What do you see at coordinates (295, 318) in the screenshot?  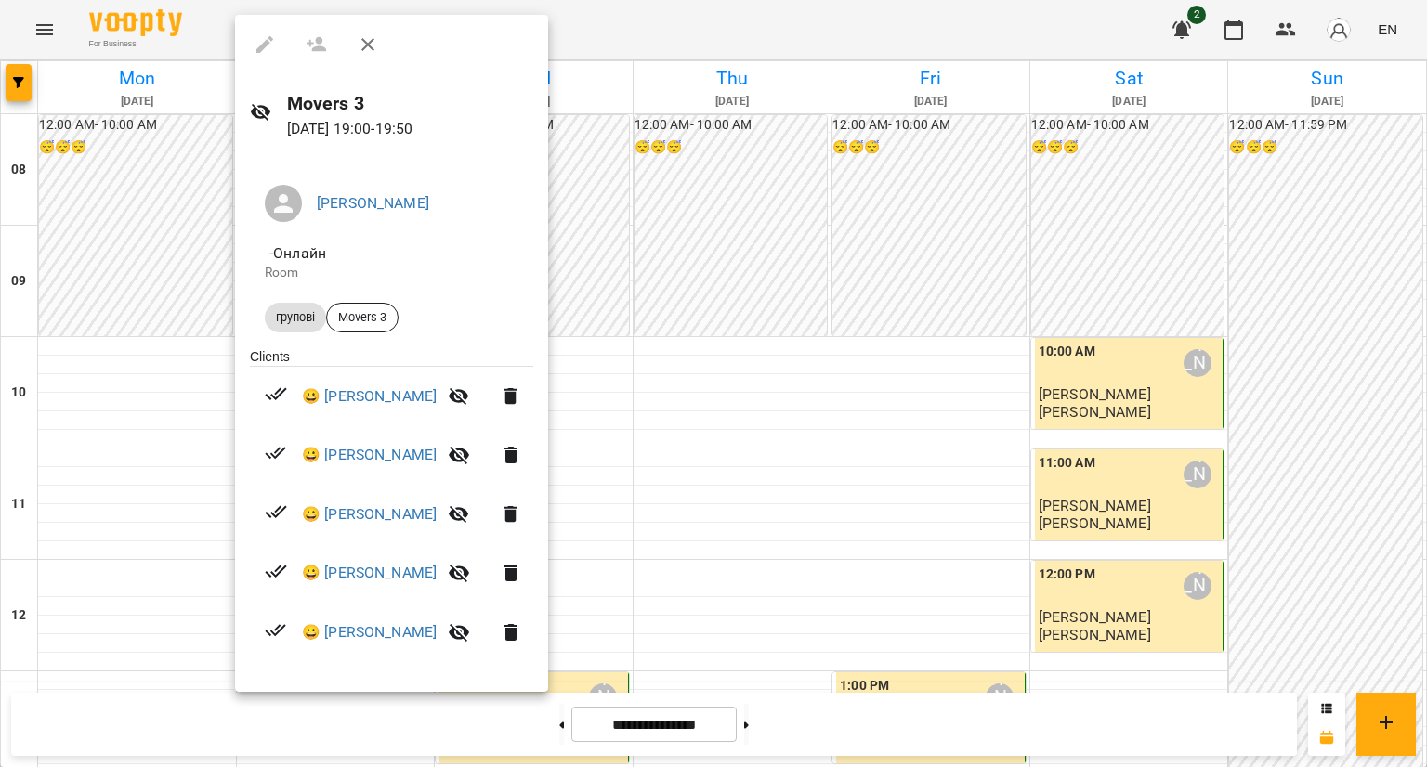 I see `span: групові` at bounding box center [295, 318].